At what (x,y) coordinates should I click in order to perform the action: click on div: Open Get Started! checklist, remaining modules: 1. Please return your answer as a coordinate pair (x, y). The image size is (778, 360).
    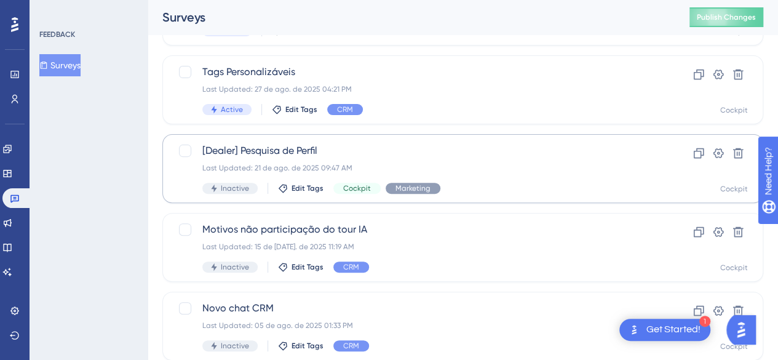
    Looking at the image, I should click on (665, 330).